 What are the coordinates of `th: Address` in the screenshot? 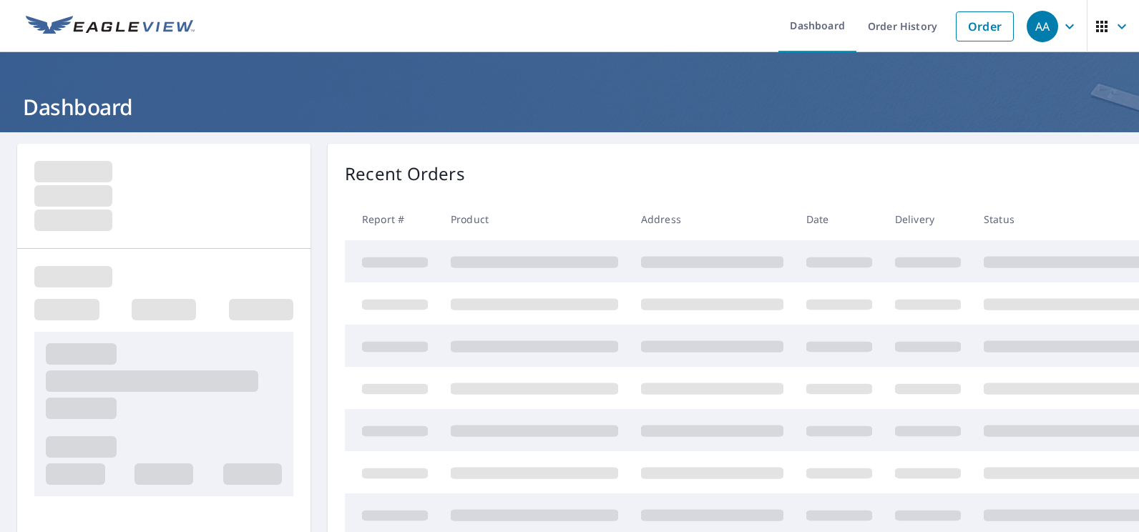 It's located at (712, 219).